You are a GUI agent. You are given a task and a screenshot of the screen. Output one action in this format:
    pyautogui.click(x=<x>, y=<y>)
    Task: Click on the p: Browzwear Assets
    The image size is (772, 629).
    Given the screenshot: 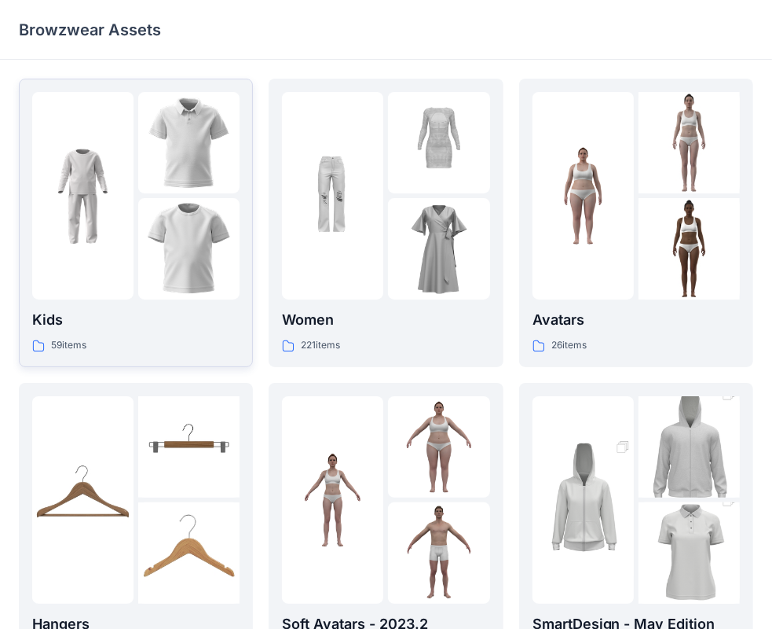 What is the action you would take?
    pyautogui.click(x=90, y=30)
    